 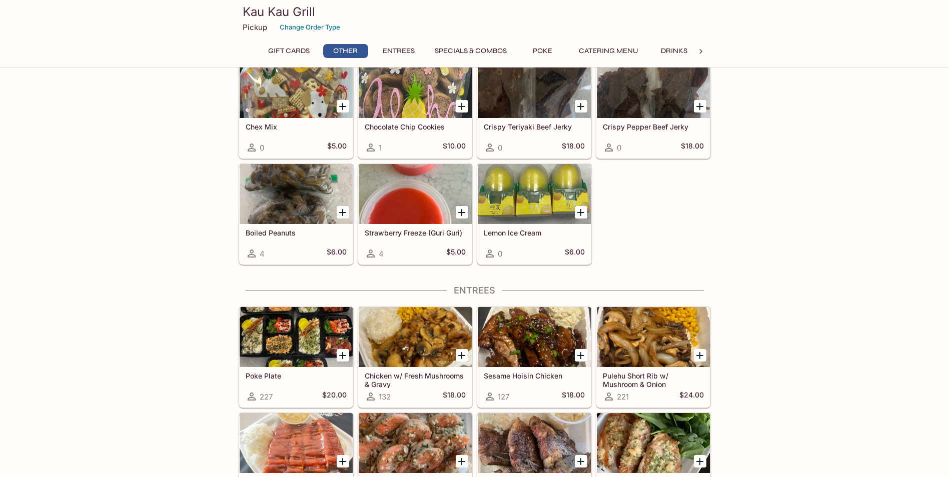 What do you see at coordinates (296, 194) in the screenshot?
I see `div: Boiled Peanuts` at bounding box center [296, 194].